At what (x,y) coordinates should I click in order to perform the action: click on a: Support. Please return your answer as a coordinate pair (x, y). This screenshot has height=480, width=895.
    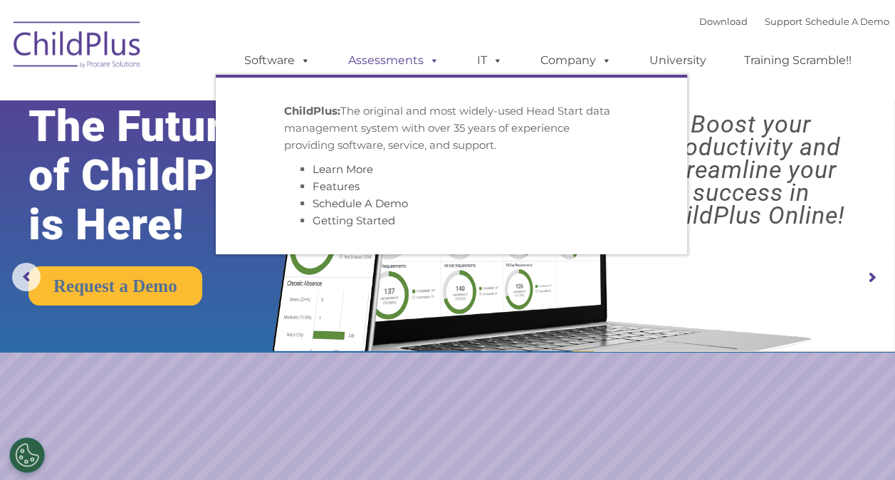
    Looking at the image, I should click on (784, 21).